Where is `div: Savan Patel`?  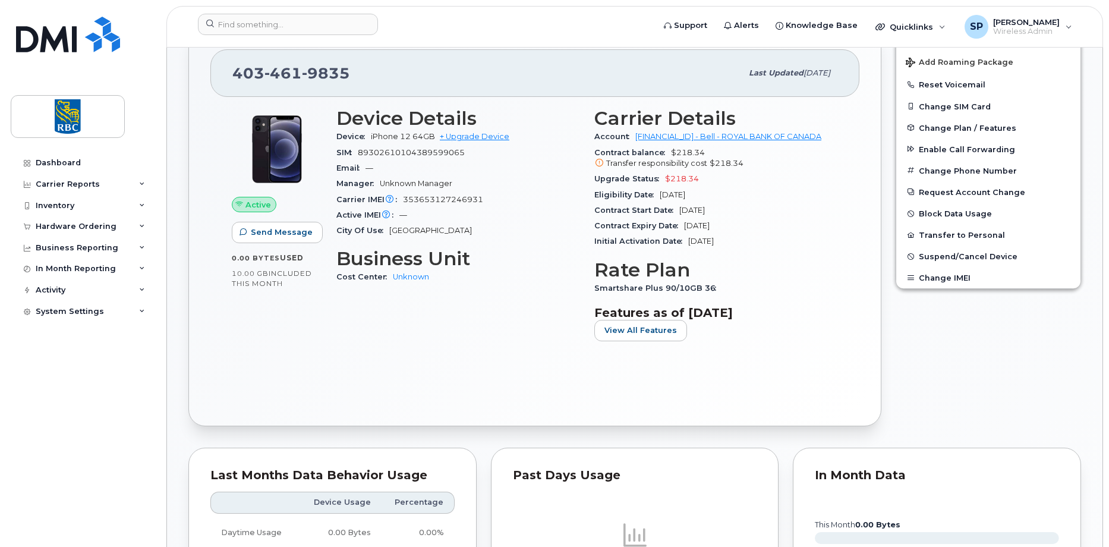 div: Savan Patel is located at coordinates (1018, 27).